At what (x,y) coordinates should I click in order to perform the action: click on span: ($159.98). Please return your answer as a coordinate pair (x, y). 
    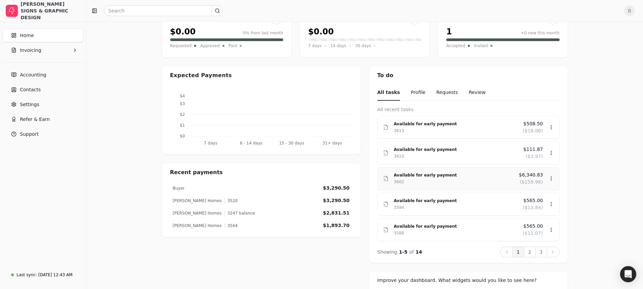
    Looking at the image, I should click on (531, 182).